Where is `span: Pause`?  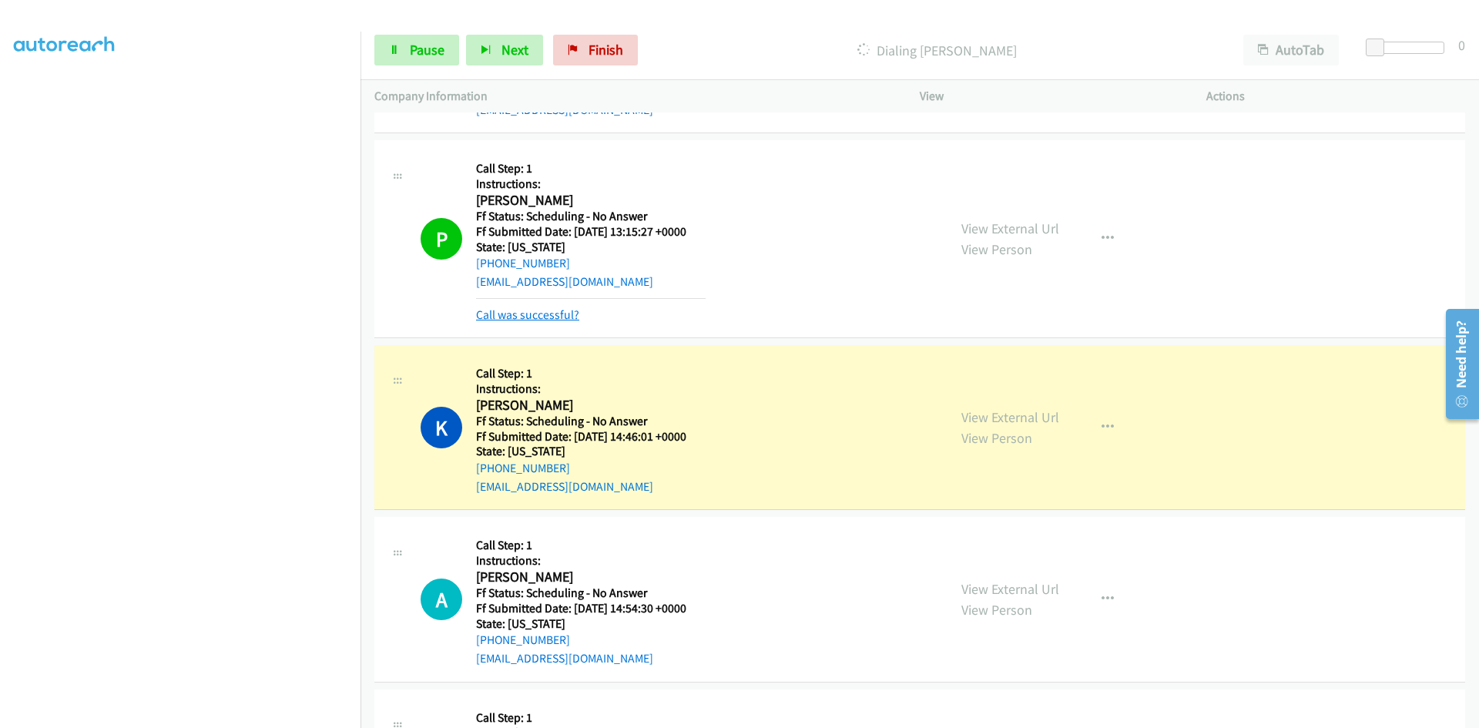 span: Pause is located at coordinates (427, 49).